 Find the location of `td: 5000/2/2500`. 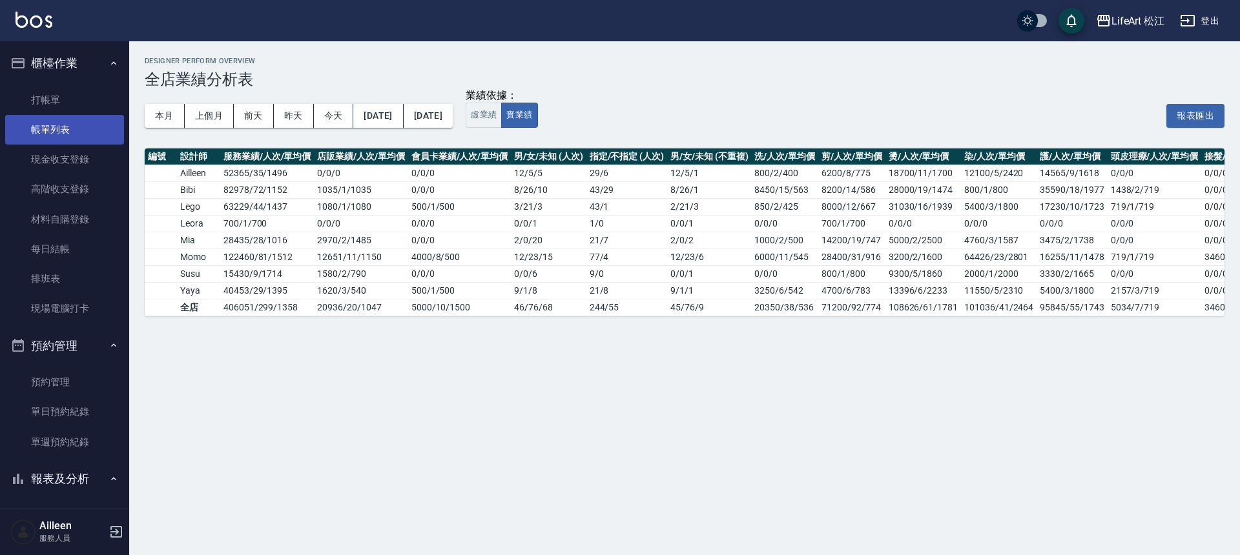

td: 5000/2/2500 is located at coordinates (923, 240).